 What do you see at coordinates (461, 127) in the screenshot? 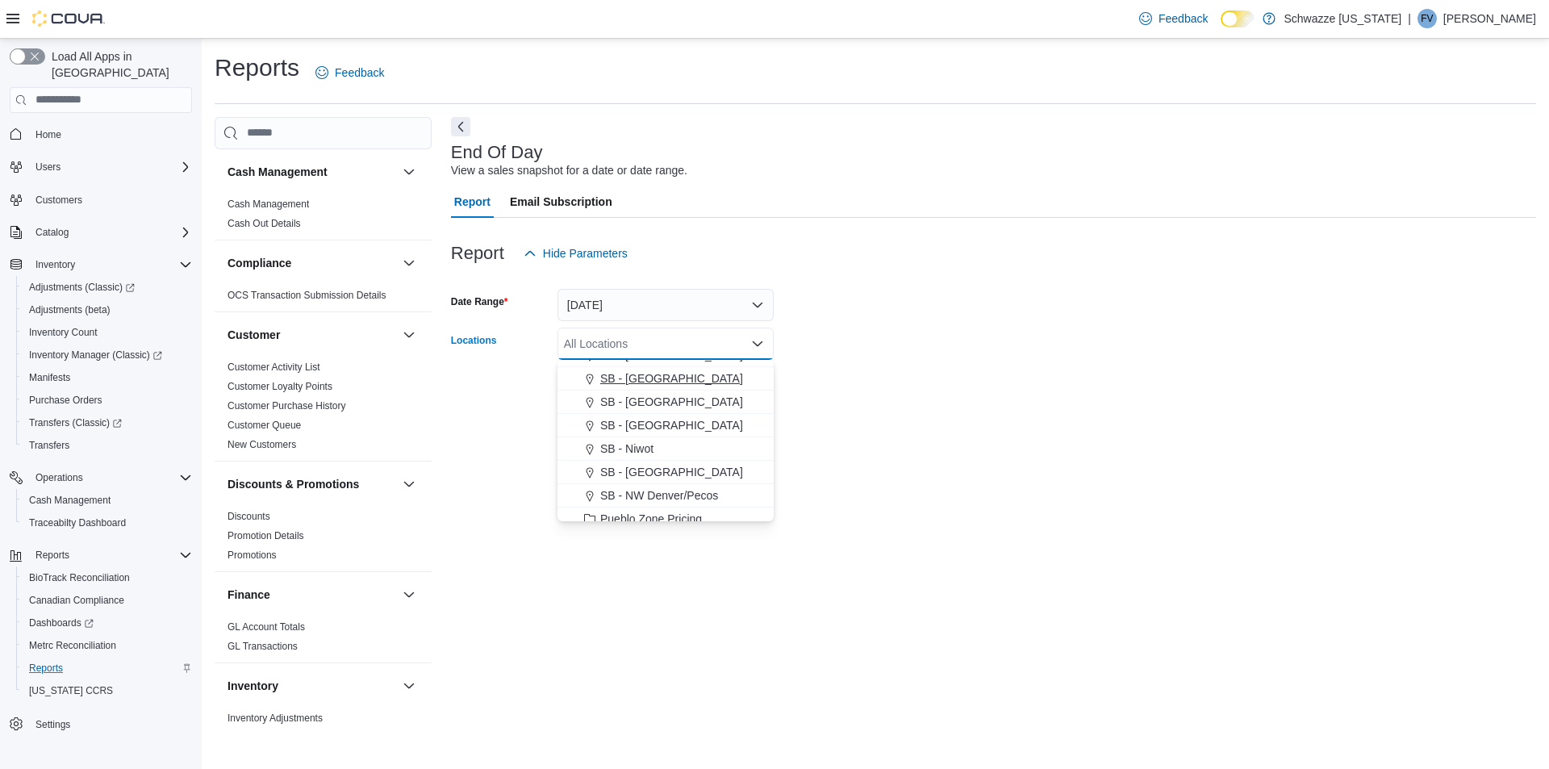
I see `button: Next` at bounding box center [461, 127].